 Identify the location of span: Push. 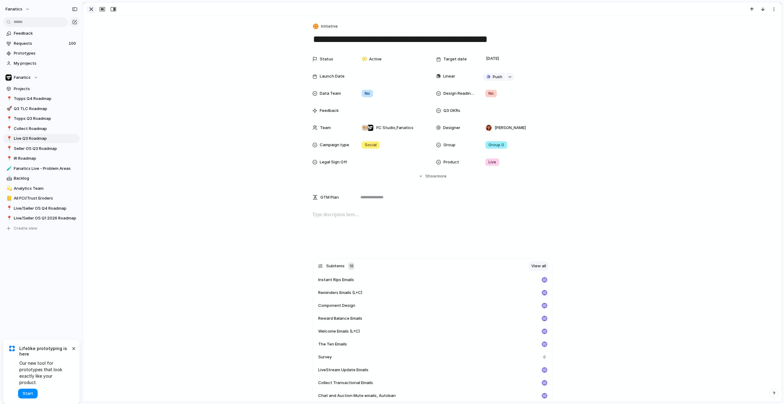
(497, 77).